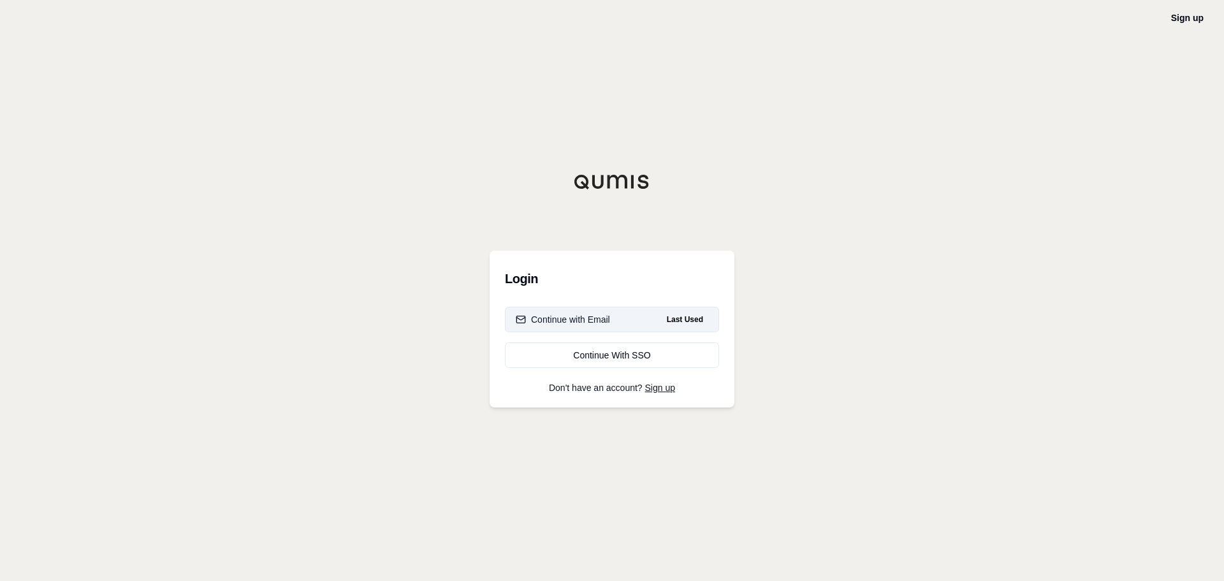 The width and height of the screenshot is (1224, 581). I want to click on button: Continue with EmailLast Used, so click(612, 319).